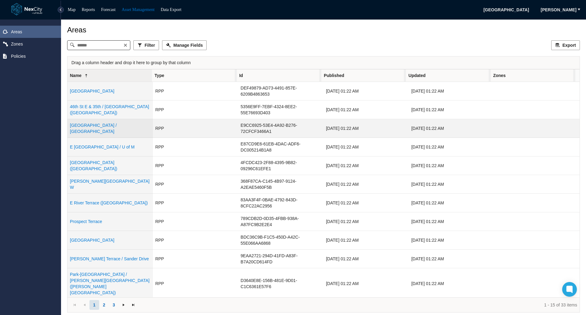 Image resolution: width=586 pixels, height=315 pixels. Describe the element at coordinates (324, 63) in the screenshot. I see `div: Drag a column header and drop it here to group by that column` at that location.